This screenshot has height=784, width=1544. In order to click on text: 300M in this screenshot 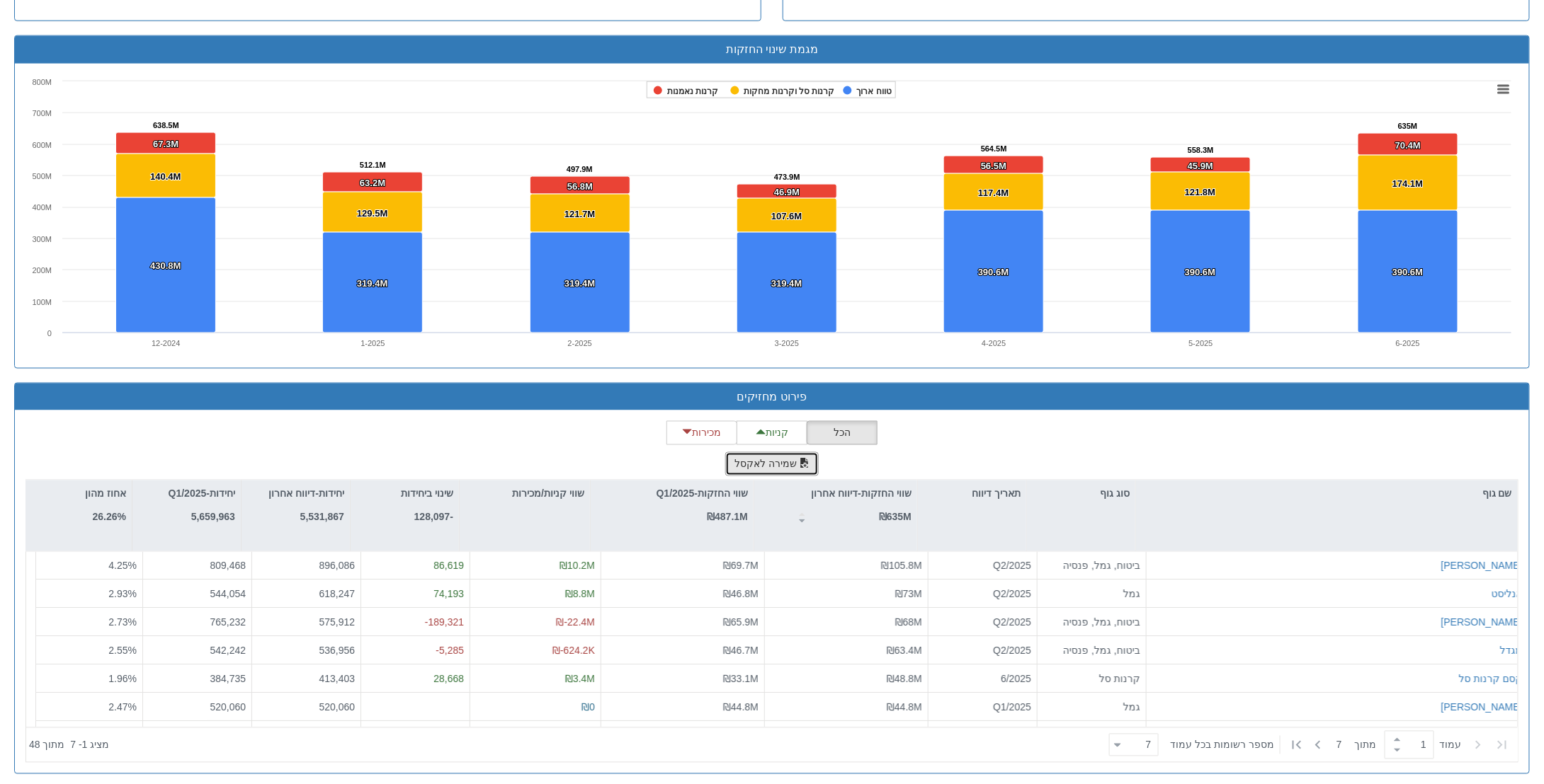, I will do `click(42, 240)`.